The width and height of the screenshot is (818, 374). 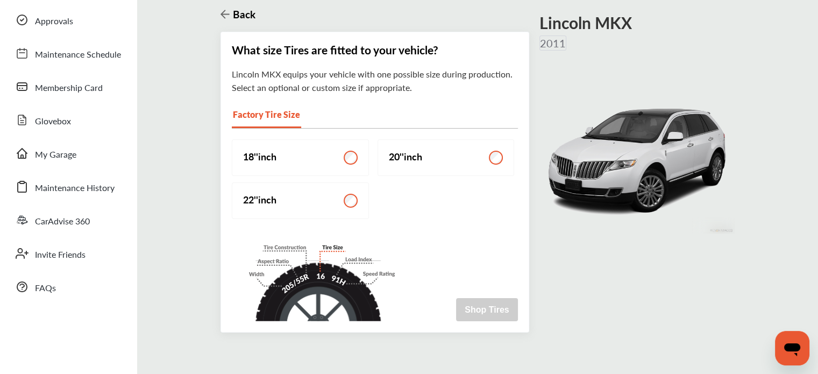 I want to click on a: FAQs, so click(x=68, y=287).